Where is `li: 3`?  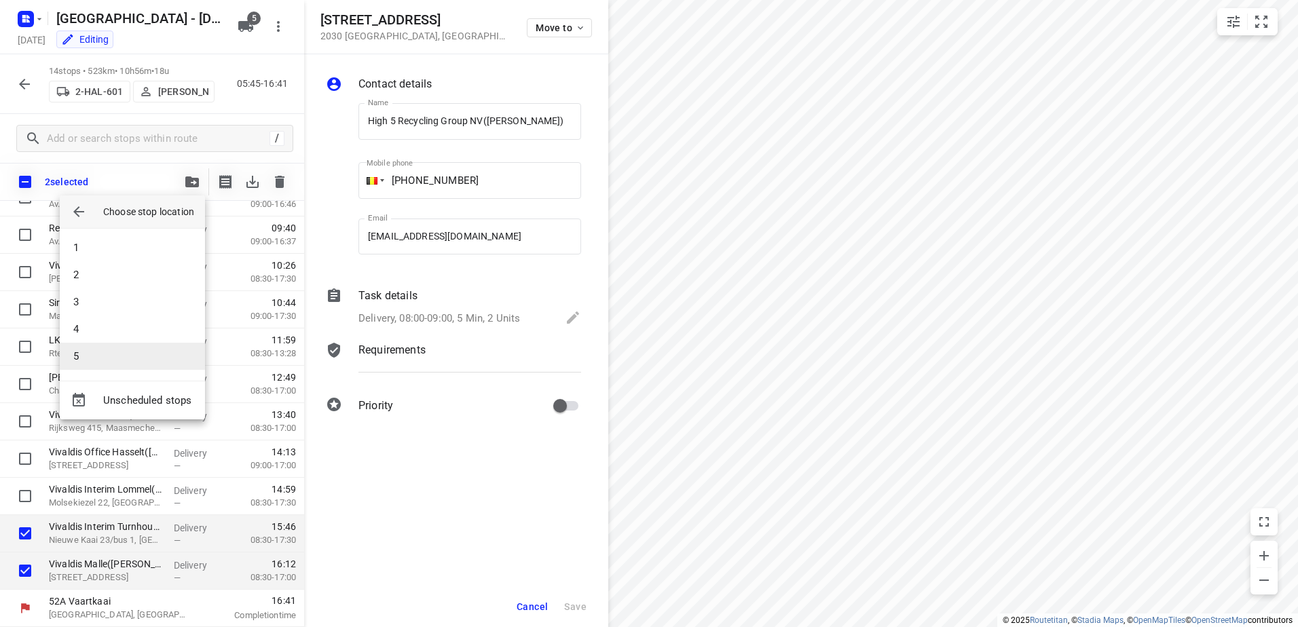
li: 3 is located at coordinates (132, 302).